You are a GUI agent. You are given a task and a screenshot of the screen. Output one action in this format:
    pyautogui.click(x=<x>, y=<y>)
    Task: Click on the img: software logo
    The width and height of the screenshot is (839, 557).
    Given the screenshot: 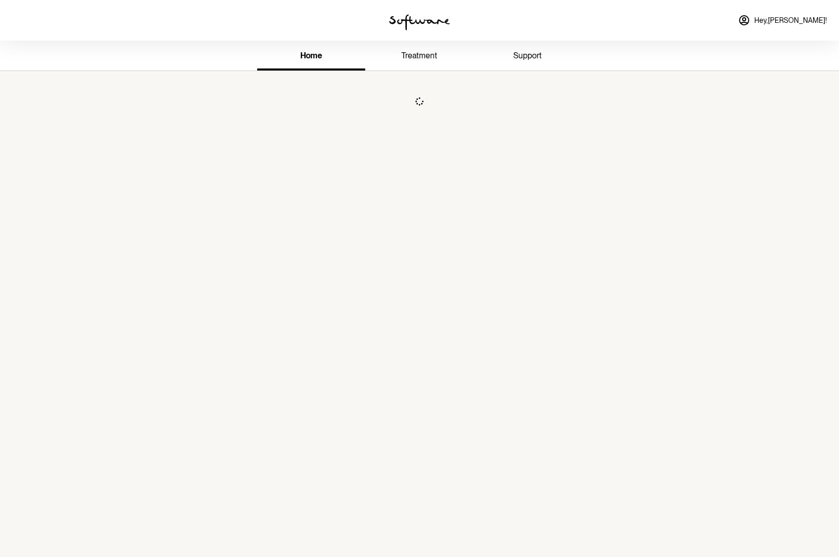 What is the action you would take?
    pyautogui.click(x=420, y=22)
    